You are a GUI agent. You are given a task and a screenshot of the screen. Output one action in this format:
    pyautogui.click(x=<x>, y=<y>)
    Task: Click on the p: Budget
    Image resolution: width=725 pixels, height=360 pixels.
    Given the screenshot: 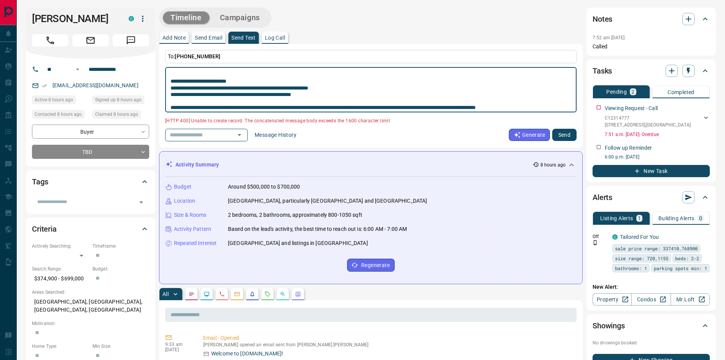 What is the action you would take?
    pyautogui.click(x=183, y=187)
    